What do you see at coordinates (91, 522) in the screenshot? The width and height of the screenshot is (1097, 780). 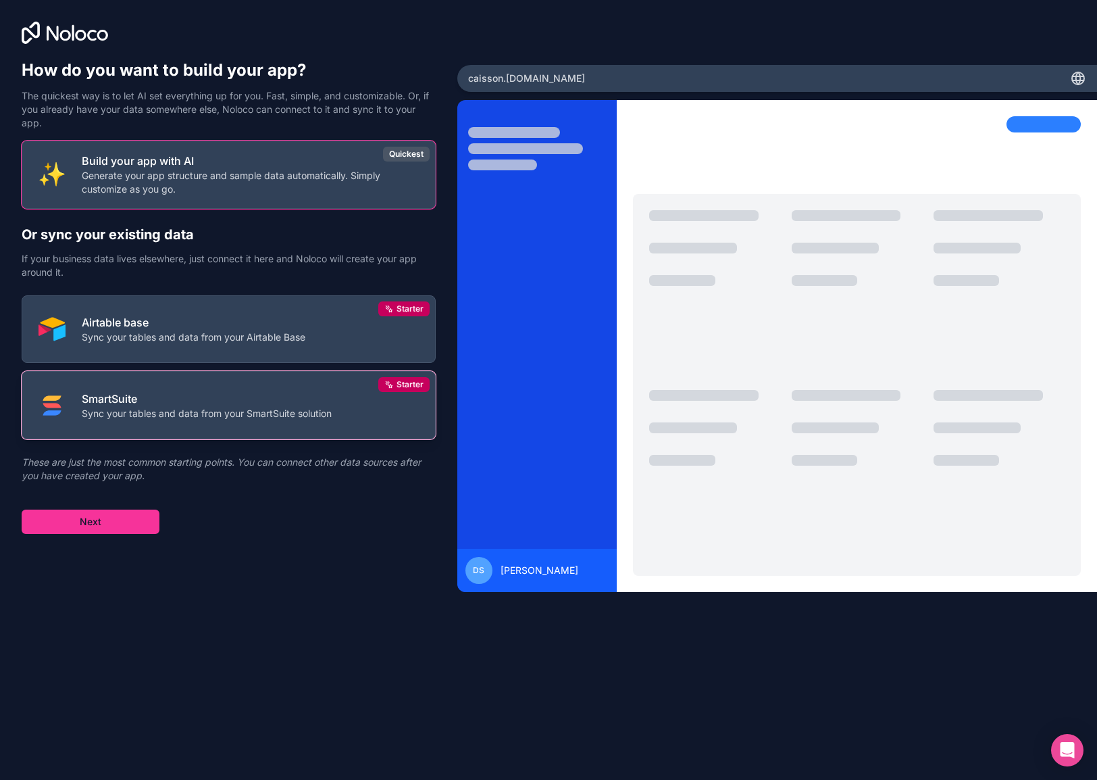 I see `button: Next` at bounding box center [91, 522].